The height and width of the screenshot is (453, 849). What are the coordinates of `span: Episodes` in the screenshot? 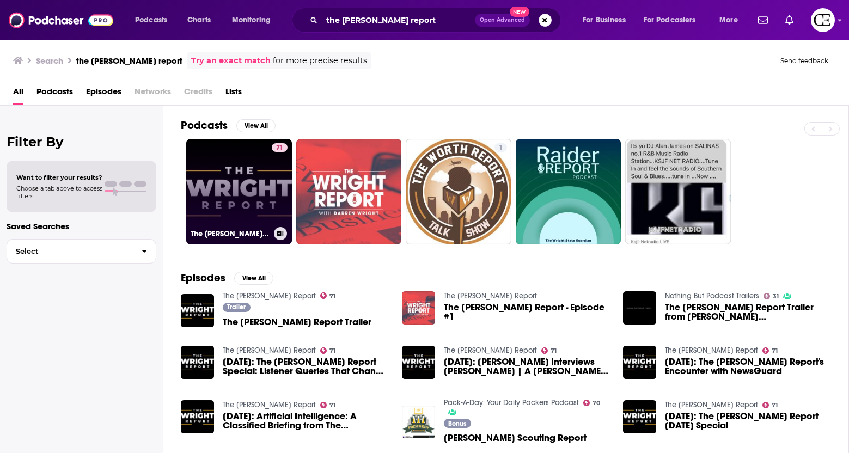 It's located at (103, 94).